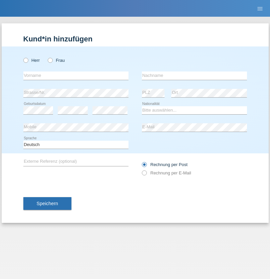  Describe the element at coordinates (167, 173) in the screenshot. I see `label: Rechnung per E-Mail` at that location.